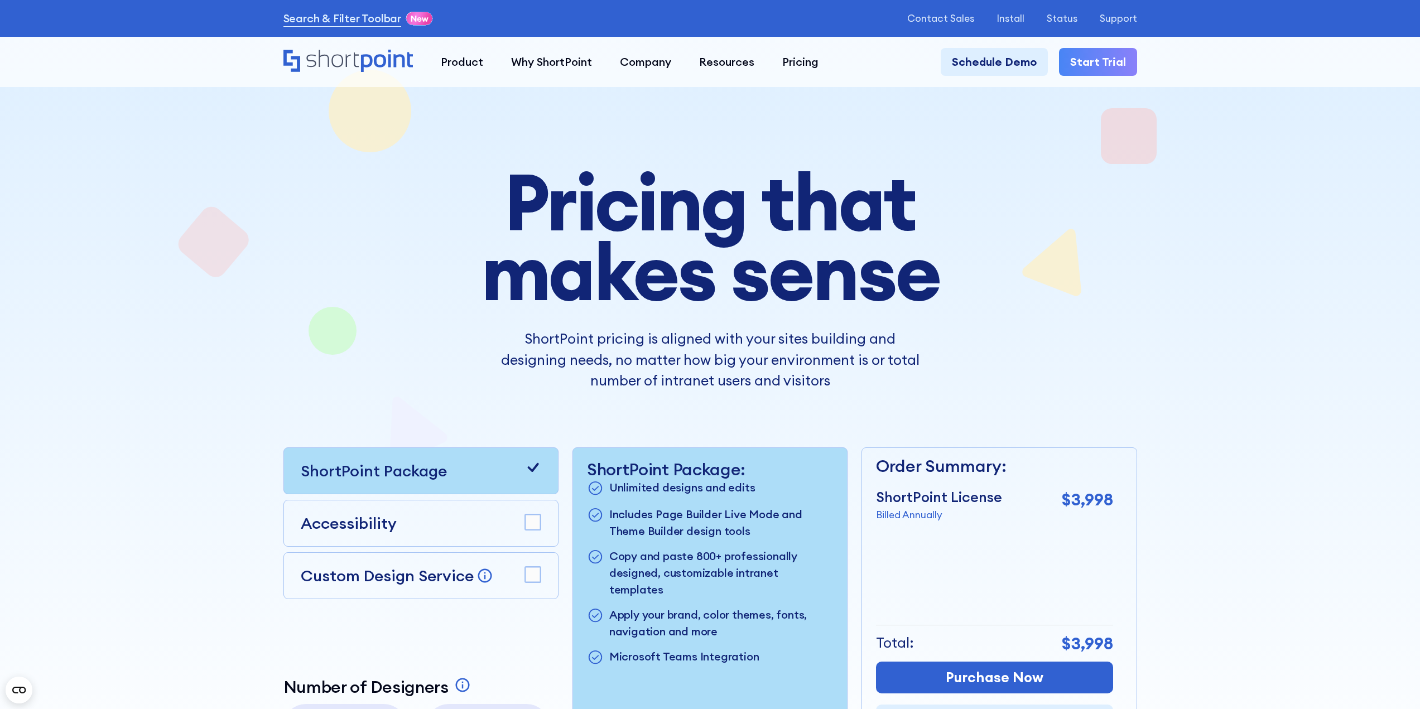  I want to click on a: Purchase Now, so click(994, 678).